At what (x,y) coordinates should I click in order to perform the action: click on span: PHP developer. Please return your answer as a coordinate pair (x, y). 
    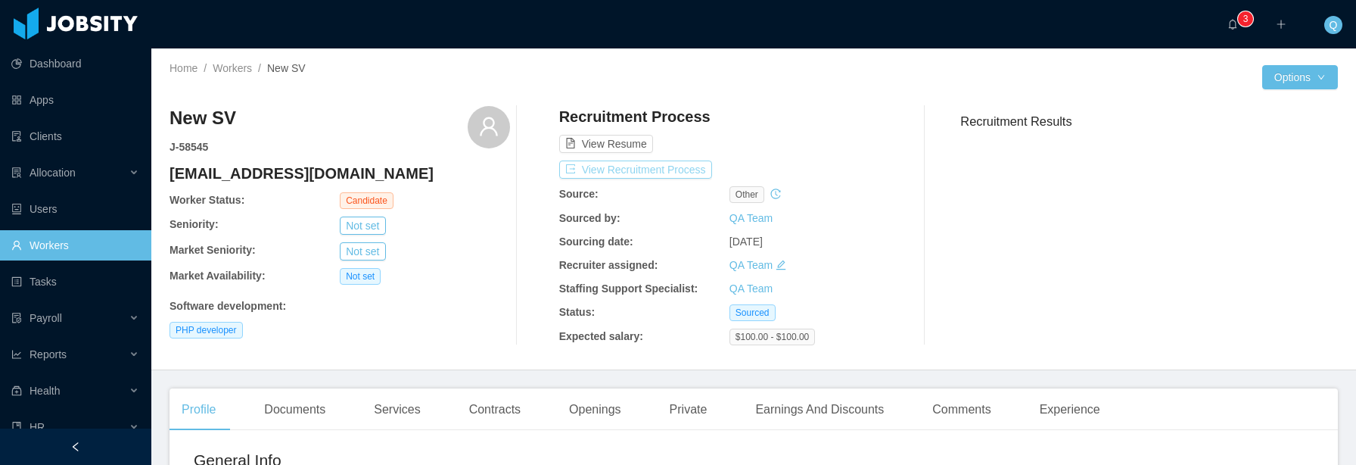
    Looking at the image, I should click on (206, 330).